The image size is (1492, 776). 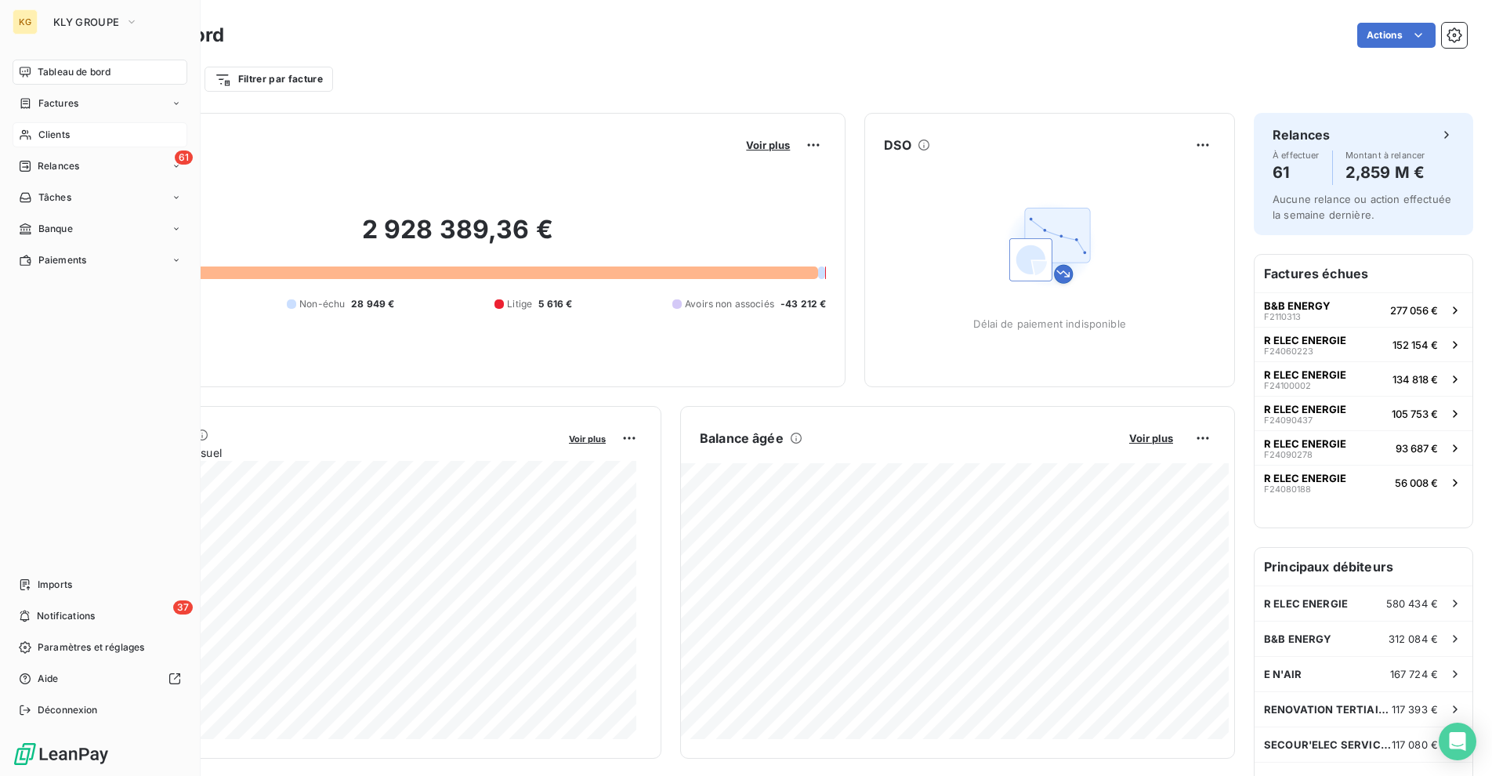 I want to click on span: E N'AIR, so click(x=1283, y=674).